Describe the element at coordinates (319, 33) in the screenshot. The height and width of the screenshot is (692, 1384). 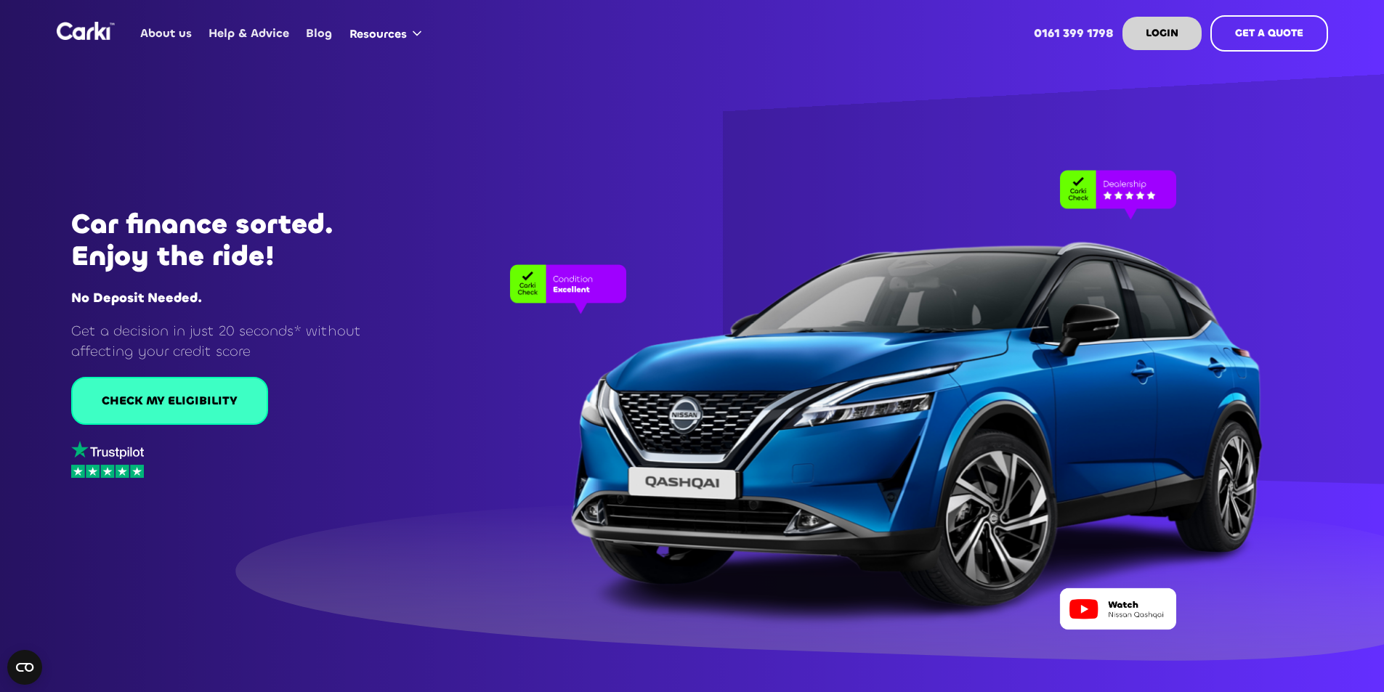
I see `a: Blog` at that location.